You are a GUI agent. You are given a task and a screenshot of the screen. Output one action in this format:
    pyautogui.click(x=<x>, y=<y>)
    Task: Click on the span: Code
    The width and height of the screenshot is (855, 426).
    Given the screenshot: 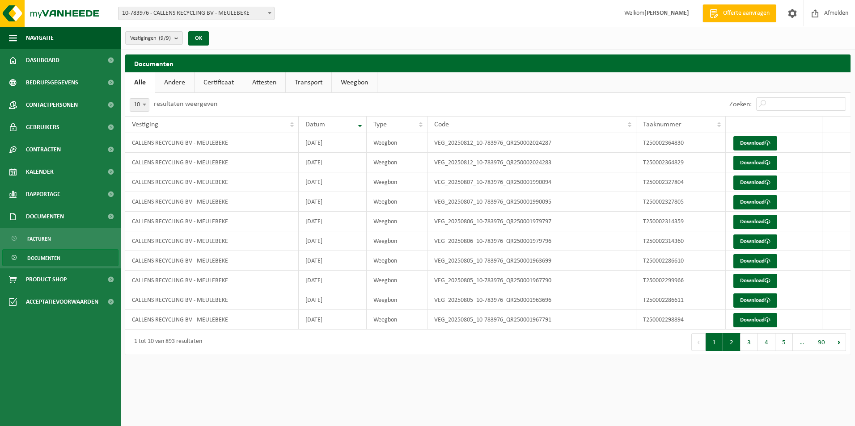 What is the action you would take?
    pyautogui.click(x=441, y=125)
    